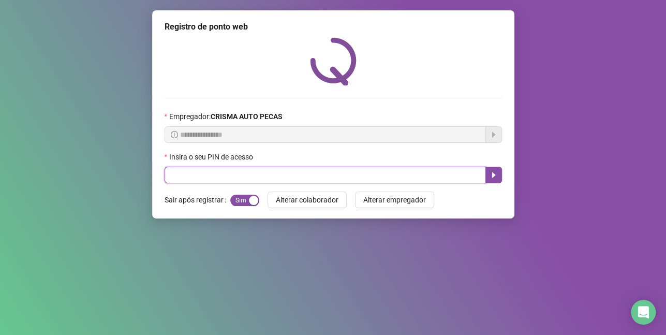 The width and height of the screenshot is (666, 335). I want to click on span: Empregador :, so click(226, 116).